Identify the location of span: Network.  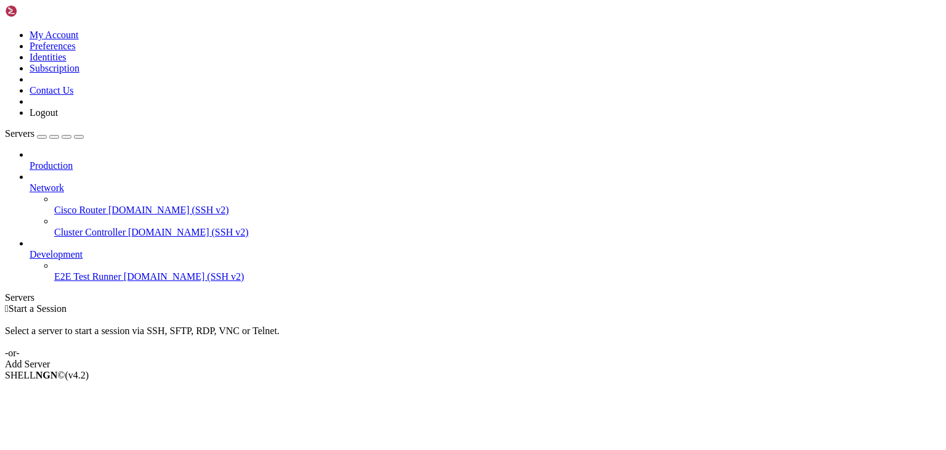
(47, 187).